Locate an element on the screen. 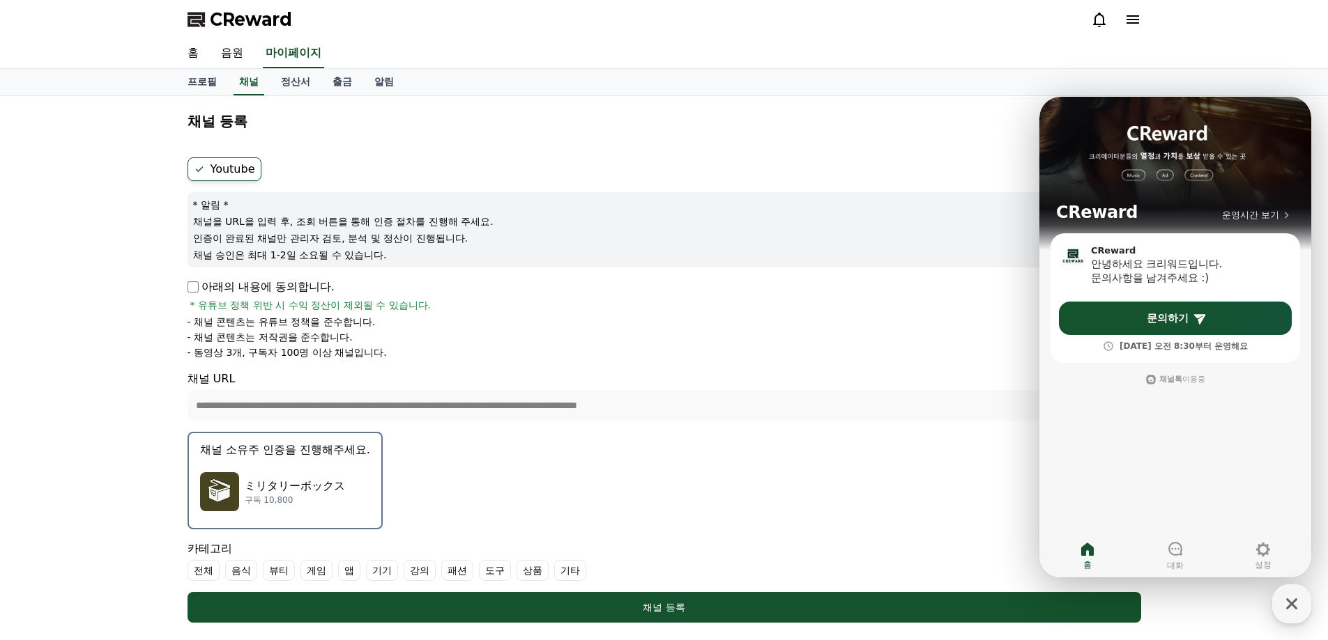 The height and width of the screenshot is (640, 1328). h4: 채널 등록 is located at coordinates (217, 121).